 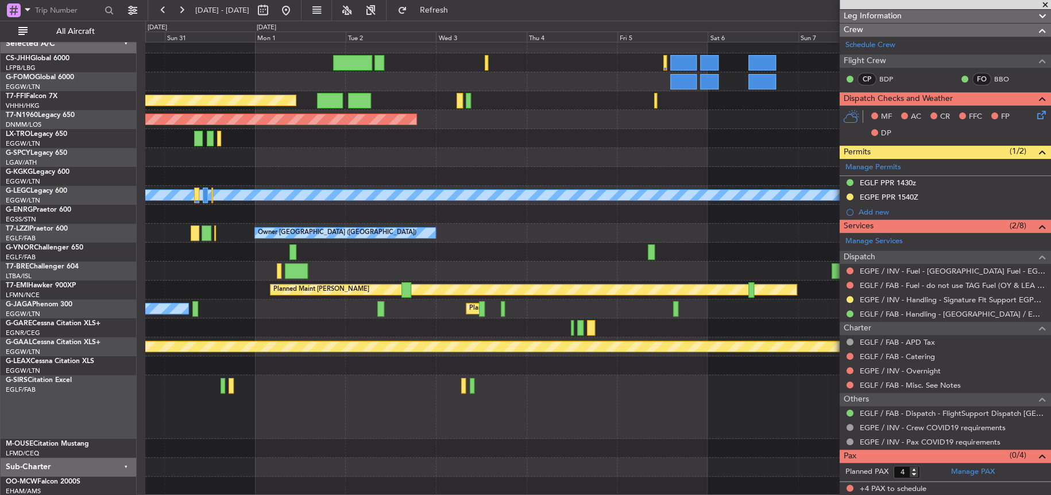 I want to click on span: OO-MCW, so click(x=21, y=482).